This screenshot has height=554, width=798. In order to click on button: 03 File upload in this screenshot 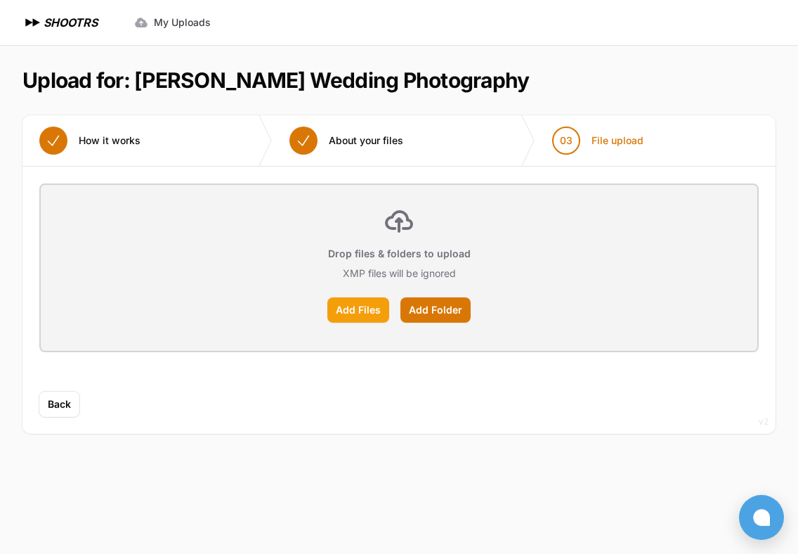, I will do `click(598, 140)`.